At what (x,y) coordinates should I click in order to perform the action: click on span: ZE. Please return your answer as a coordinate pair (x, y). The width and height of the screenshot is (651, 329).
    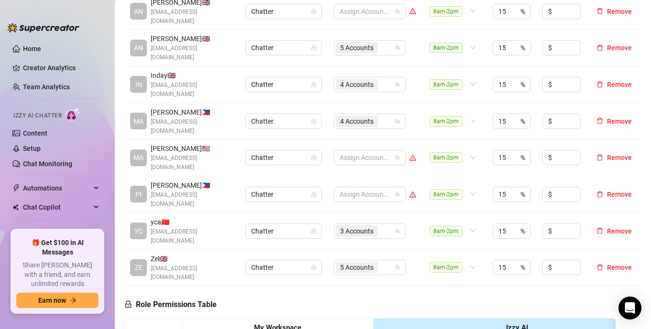
    Looking at the image, I should click on (139, 268).